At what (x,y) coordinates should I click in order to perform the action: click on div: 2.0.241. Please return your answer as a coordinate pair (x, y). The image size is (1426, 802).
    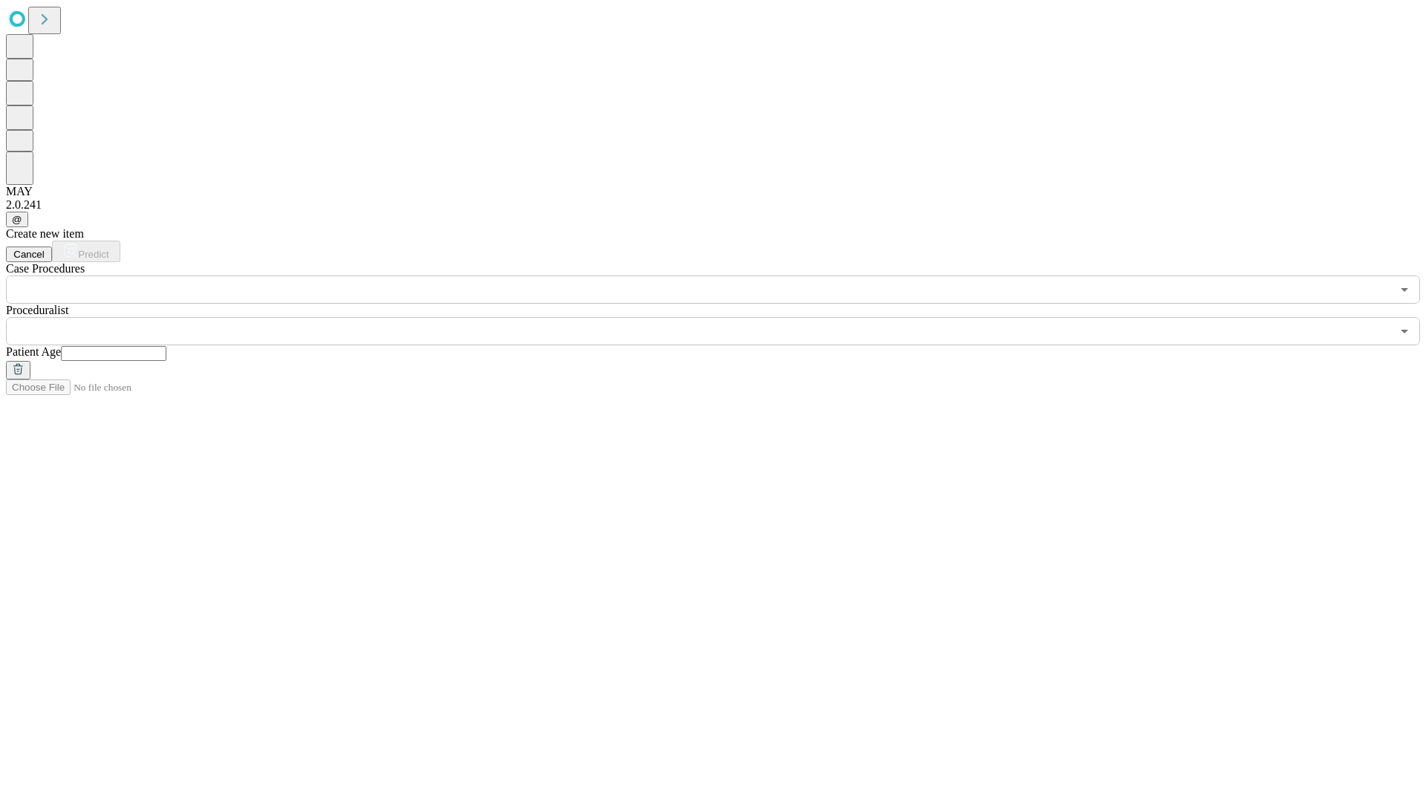
    Looking at the image, I should click on (713, 205).